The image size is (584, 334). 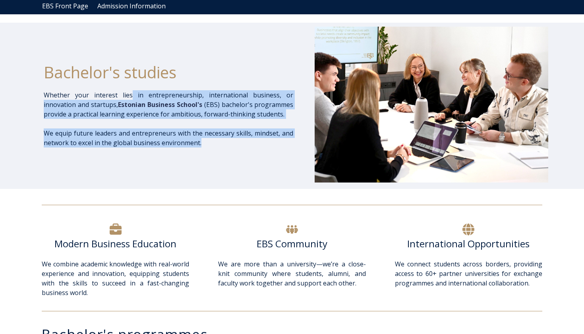 What do you see at coordinates (291, 243) in the screenshot?
I see `h6: EBS Community` at bounding box center [291, 243].